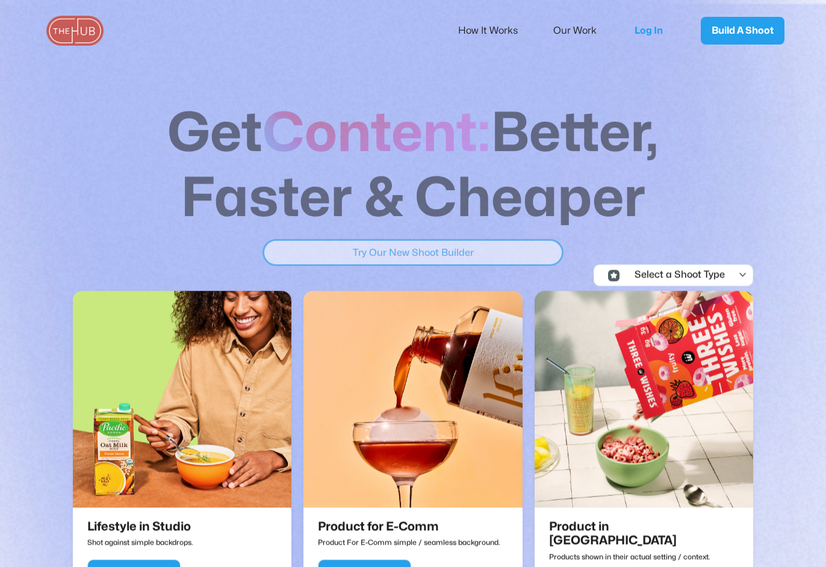  I want to click on h2: Product for E-Comm, so click(407, 527).